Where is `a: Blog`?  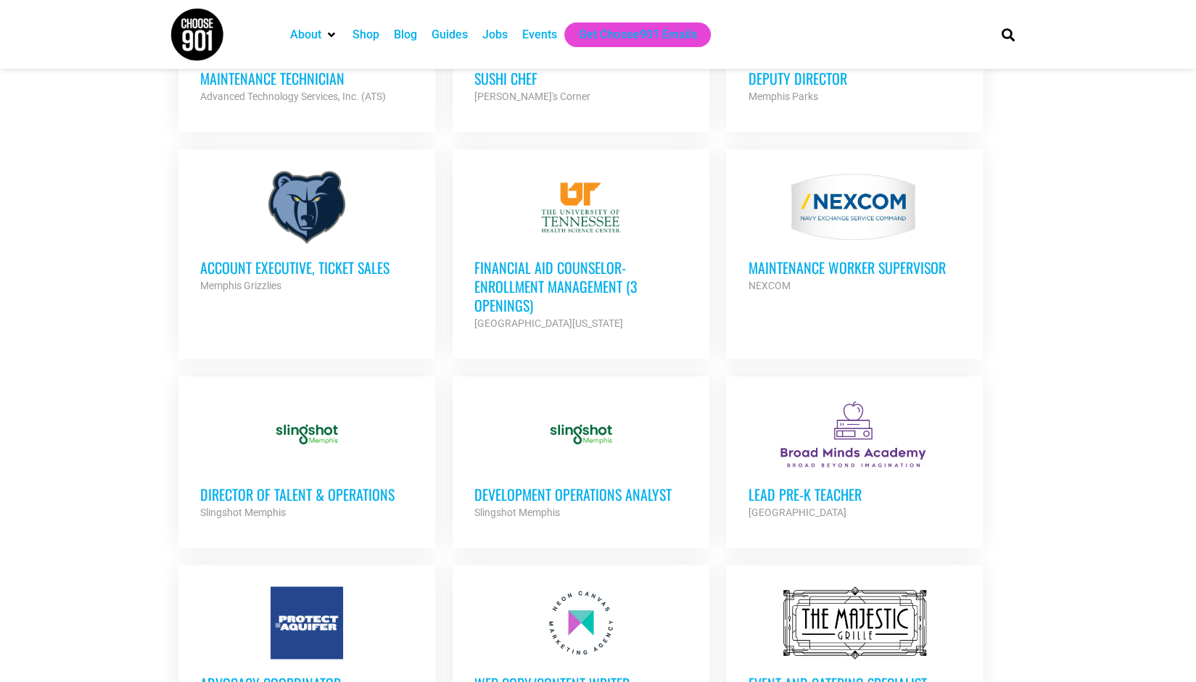 a: Blog is located at coordinates (405, 35).